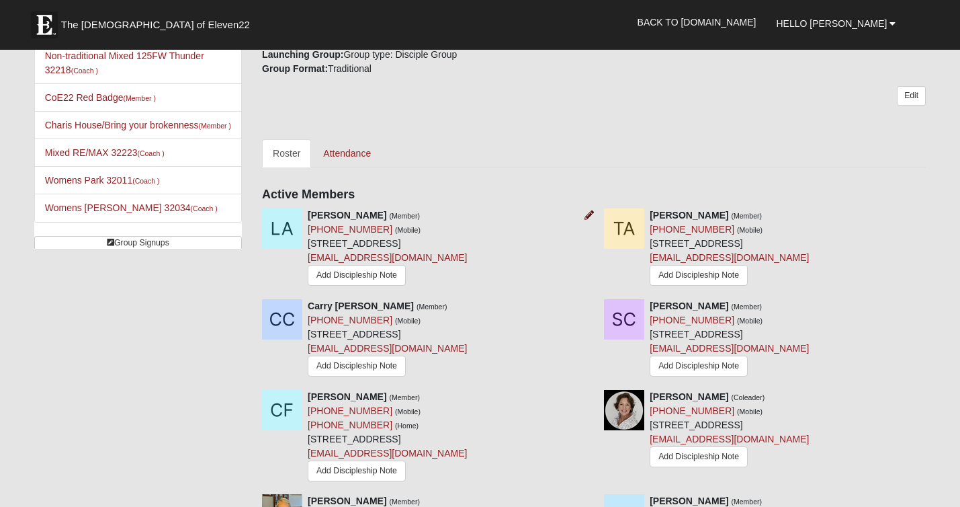 This screenshot has height=507, width=960. I want to click on h4: Active Members, so click(594, 195).